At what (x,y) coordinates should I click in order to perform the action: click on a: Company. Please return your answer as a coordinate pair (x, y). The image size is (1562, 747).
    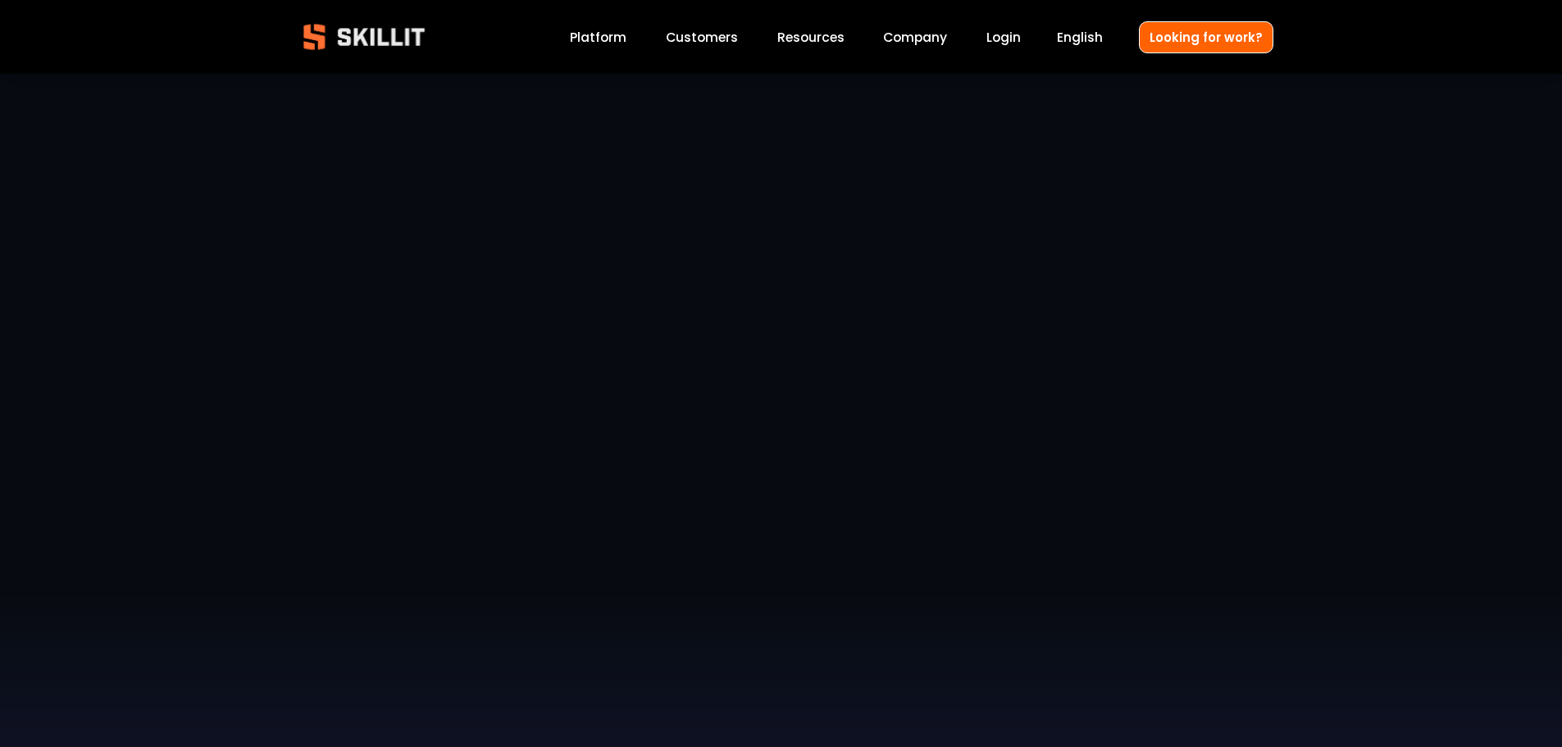
    Looking at the image, I should click on (915, 37).